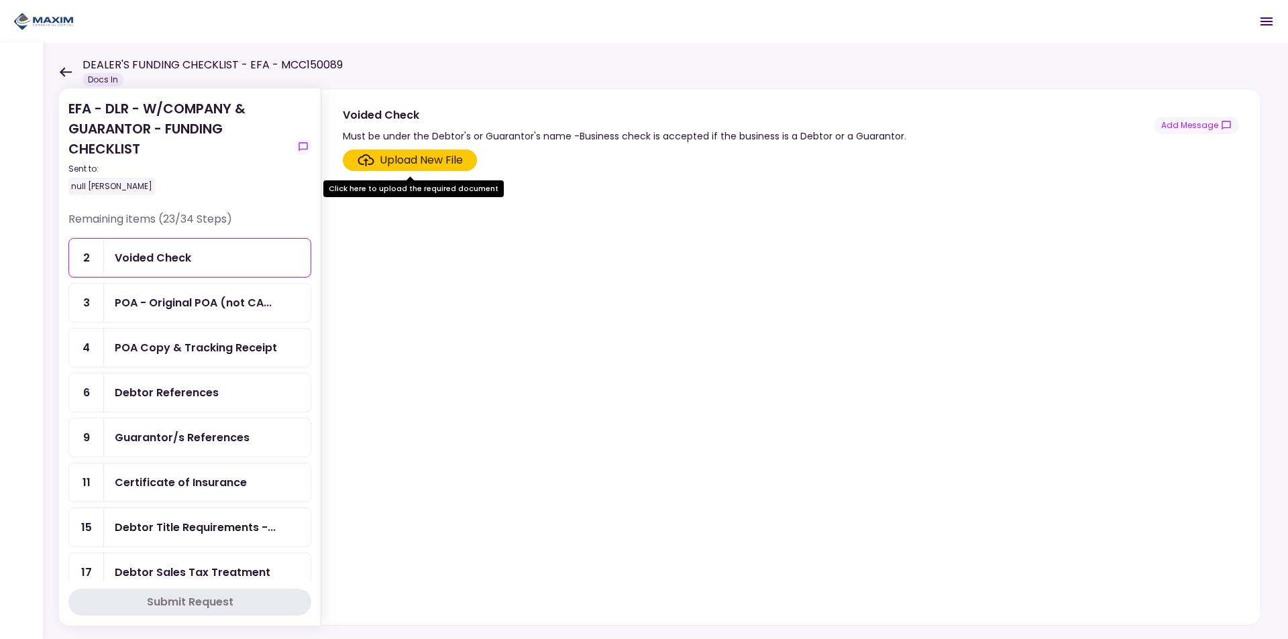 Image resolution: width=1288 pixels, height=639 pixels. Describe the element at coordinates (410, 160) in the screenshot. I see `span: Click here to upload the required document` at that location.